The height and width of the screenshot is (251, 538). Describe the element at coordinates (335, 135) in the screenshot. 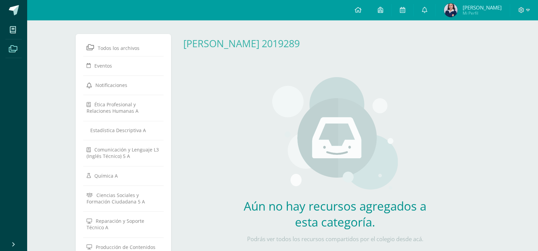

I see `img: stages.png` at that location.